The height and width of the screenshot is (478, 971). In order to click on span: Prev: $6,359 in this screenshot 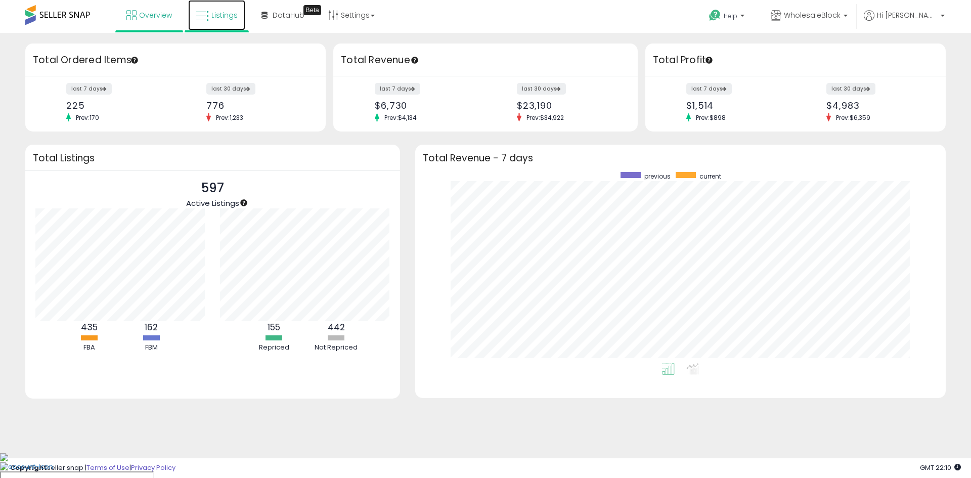, I will do `click(853, 117)`.